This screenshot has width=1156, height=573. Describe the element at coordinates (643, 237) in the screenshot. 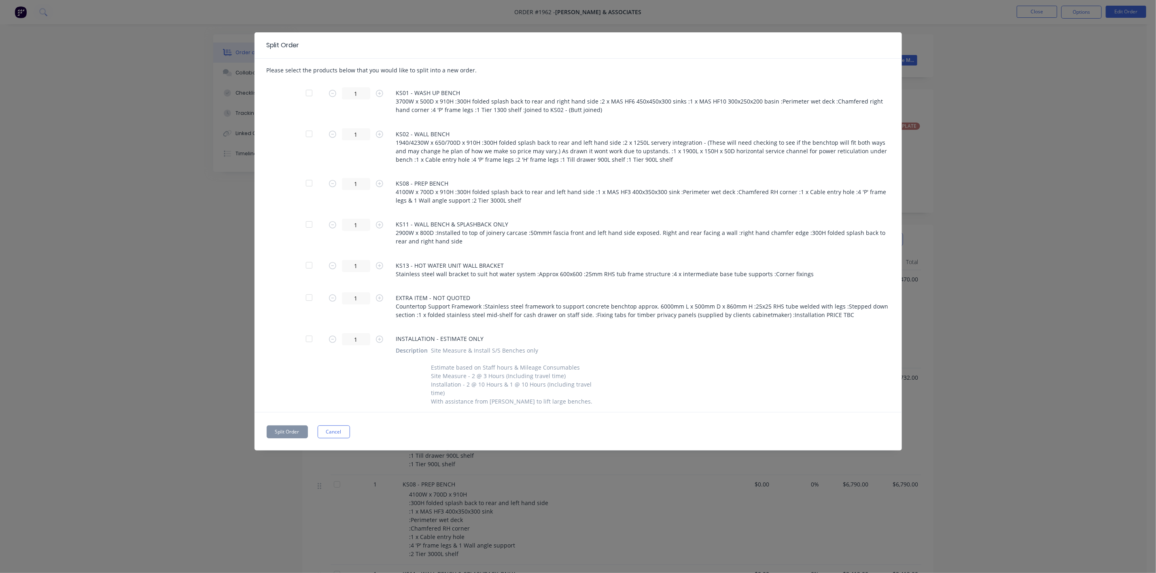

I see `p: 2900W x 800D :Installed to top of joinery carcase :50mmH fascia front and left hand side exposed....` at that location.